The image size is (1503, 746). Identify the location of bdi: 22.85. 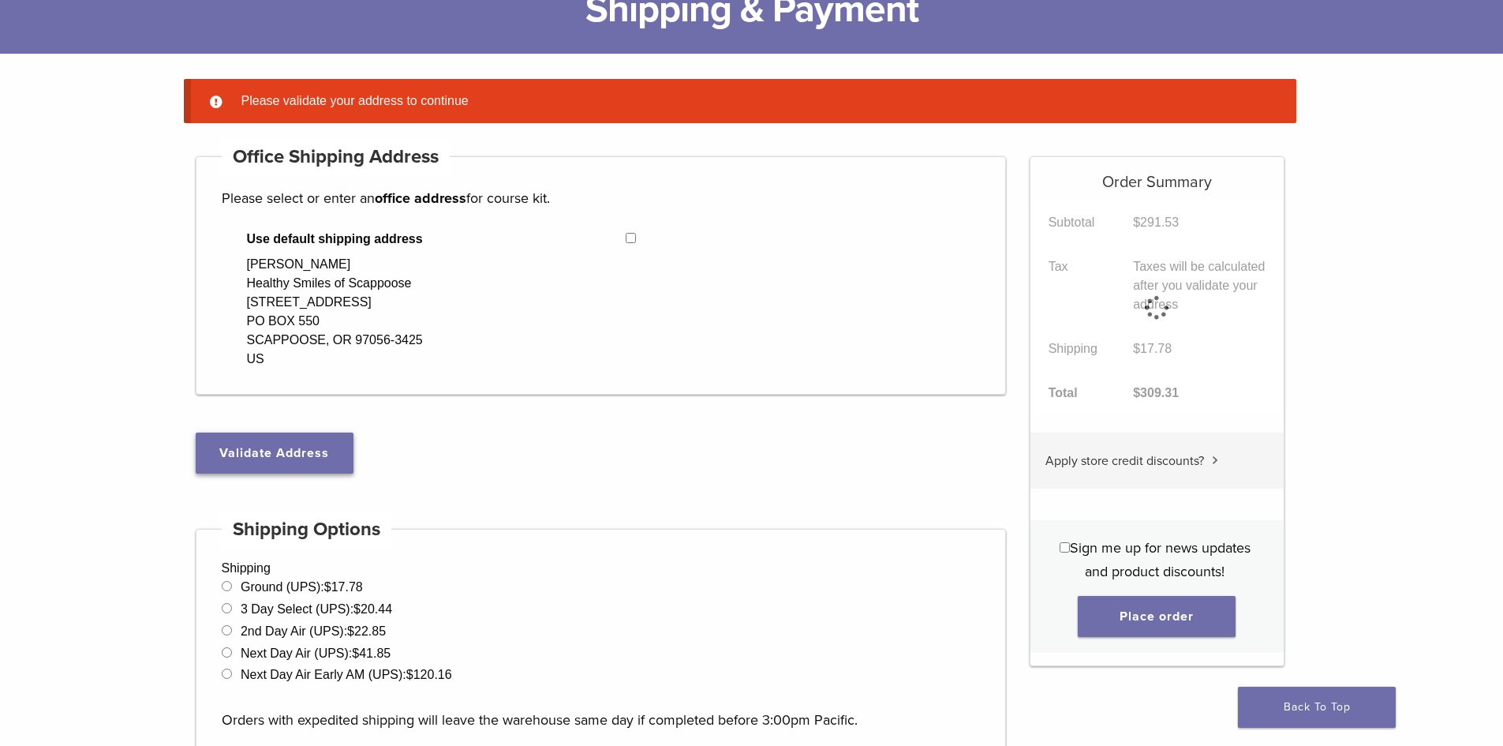
(366, 630).